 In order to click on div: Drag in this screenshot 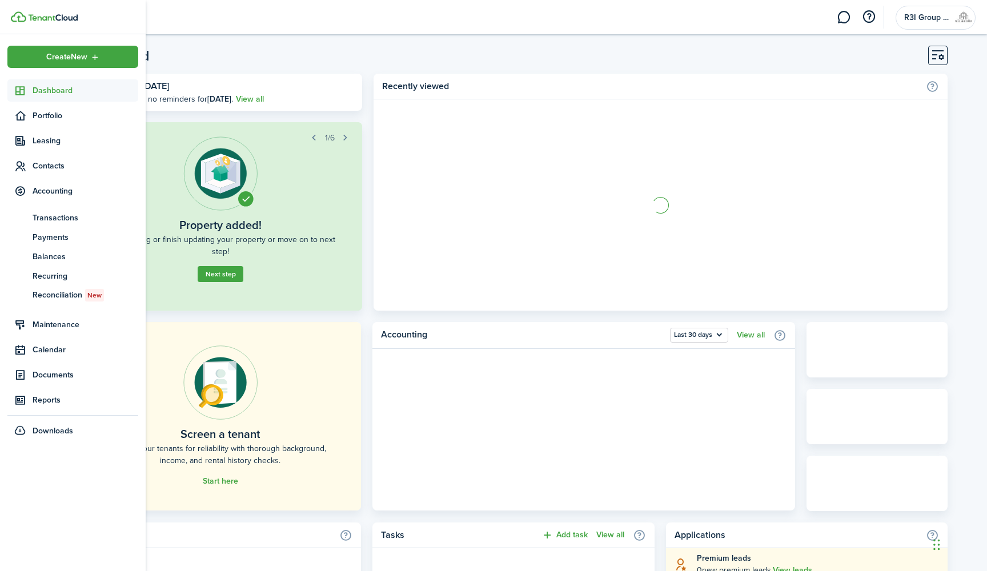, I will do `click(937, 545)`.